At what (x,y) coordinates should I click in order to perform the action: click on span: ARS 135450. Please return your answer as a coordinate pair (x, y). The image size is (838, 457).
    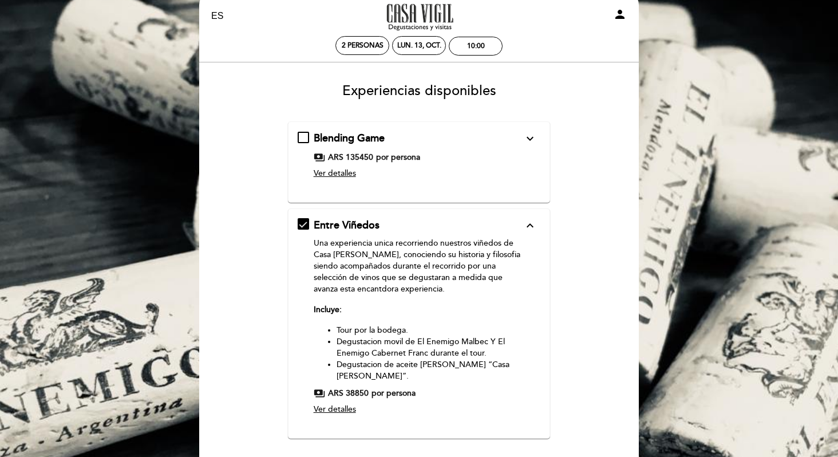
    Looking at the image, I should click on (350, 157).